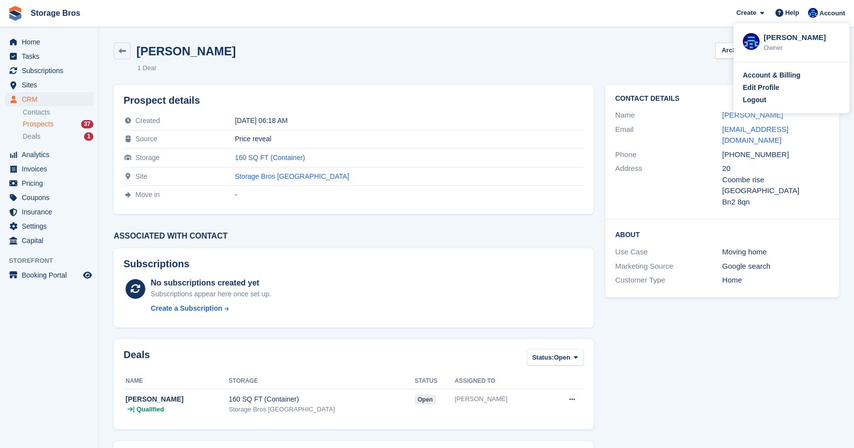 This screenshot has height=448, width=854. I want to click on span: Create, so click(746, 13).